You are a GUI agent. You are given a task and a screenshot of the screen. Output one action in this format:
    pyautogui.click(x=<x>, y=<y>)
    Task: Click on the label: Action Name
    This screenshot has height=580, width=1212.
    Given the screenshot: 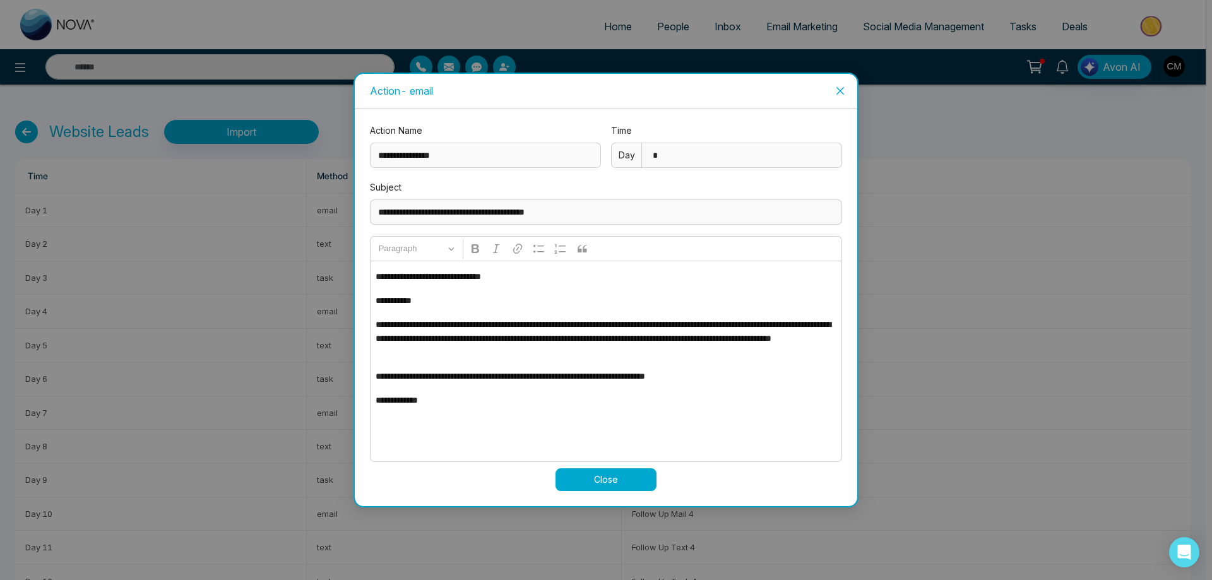 What is the action you would take?
    pyautogui.click(x=486, y=131)
    